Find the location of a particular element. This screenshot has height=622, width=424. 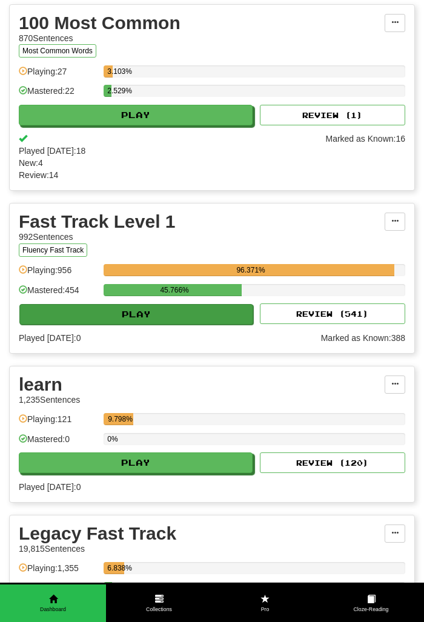

div: Mastered: 22 is located at coordinates (58, 95).